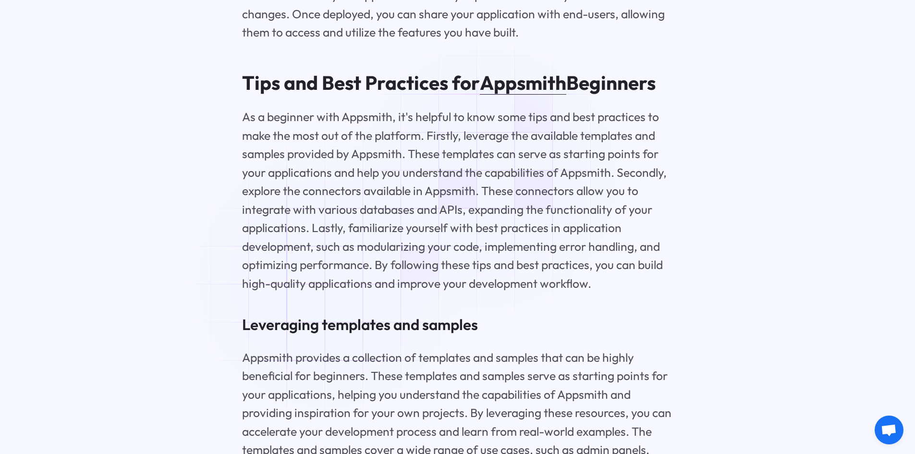 The width and height of the screenshot is (915, 454). I want to click on h2: Tips and Best Practices for Beginners, so click(457, 83).